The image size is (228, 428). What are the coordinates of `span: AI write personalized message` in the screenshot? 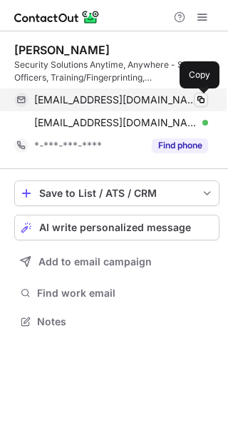 It's located at (115, 228).